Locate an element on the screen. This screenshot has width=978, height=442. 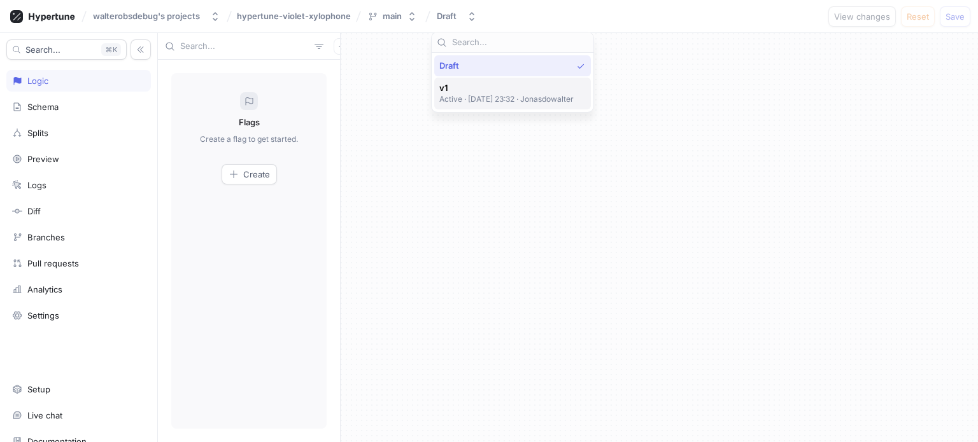
span: Draft is located at coordinates (449, 66).